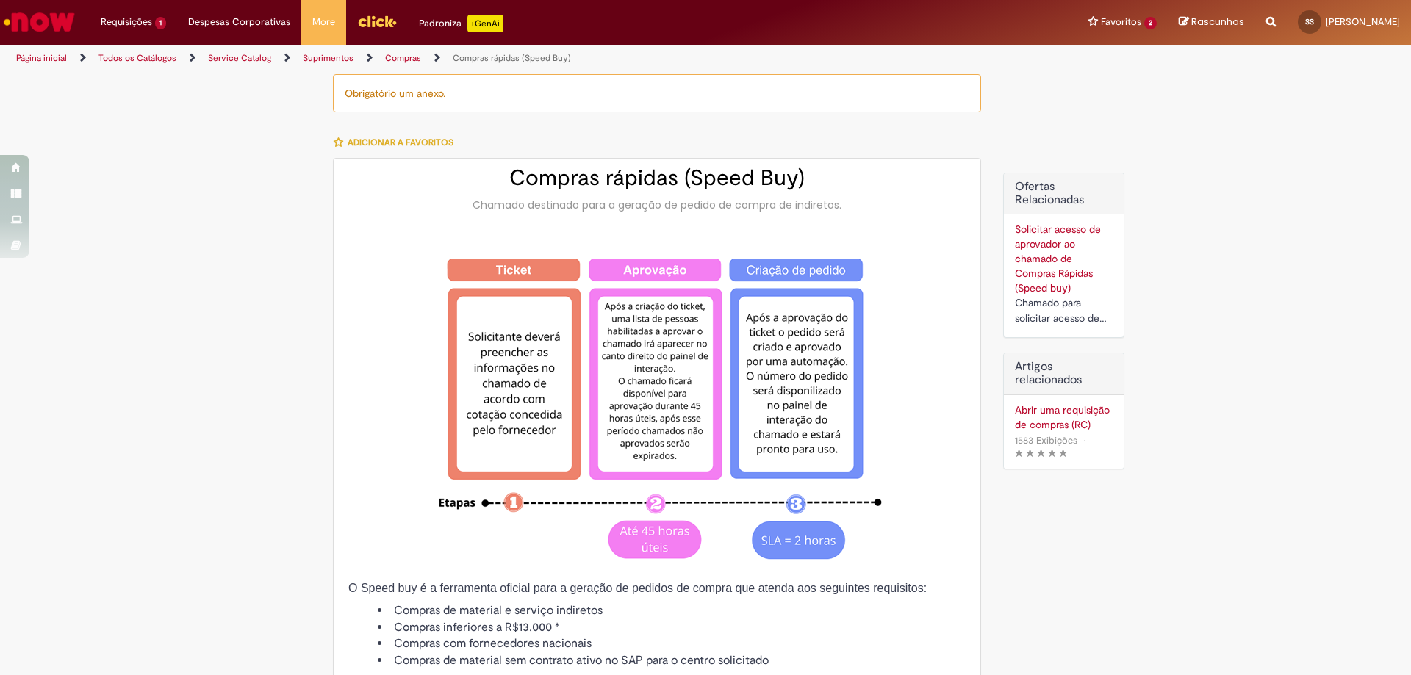  I want to click on li: Compras de material sem contrato ativo no SAP para o centro solicitado, so click(672, 661).